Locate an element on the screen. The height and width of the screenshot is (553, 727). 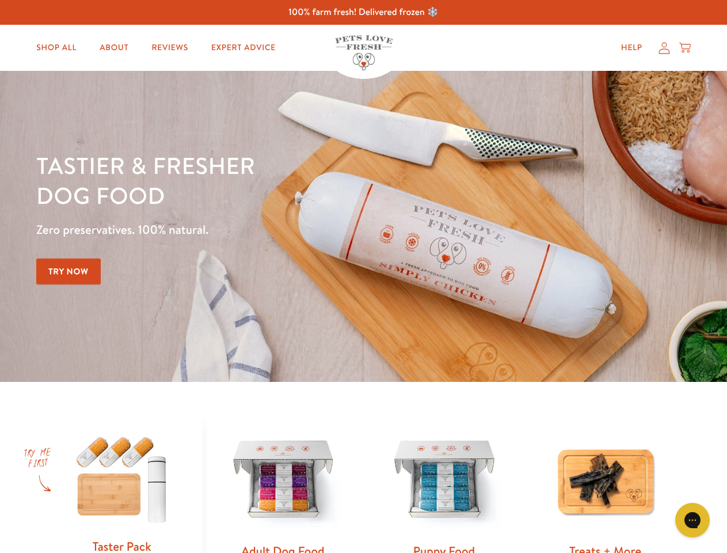
a: About is located at coordinates (114, 48).